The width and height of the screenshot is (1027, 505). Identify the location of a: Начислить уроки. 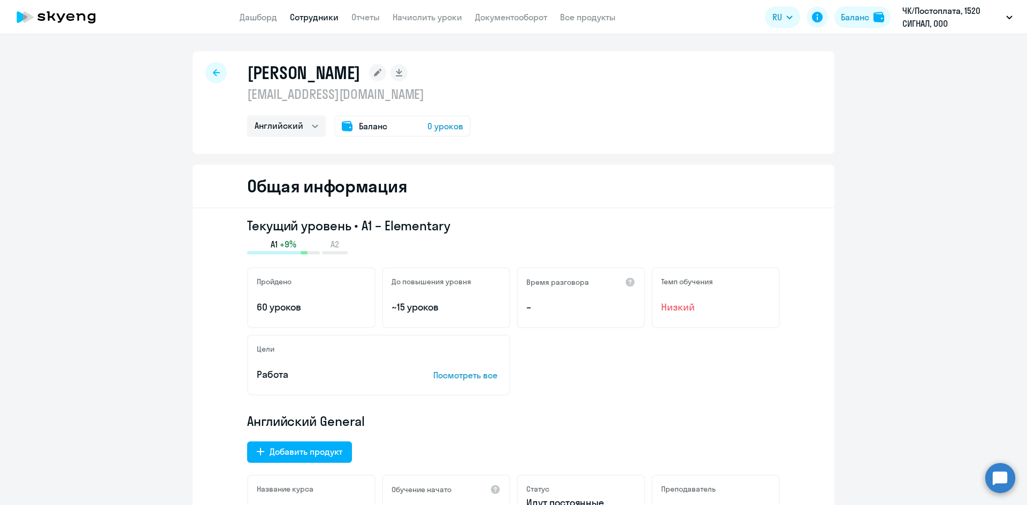
(427, 17).